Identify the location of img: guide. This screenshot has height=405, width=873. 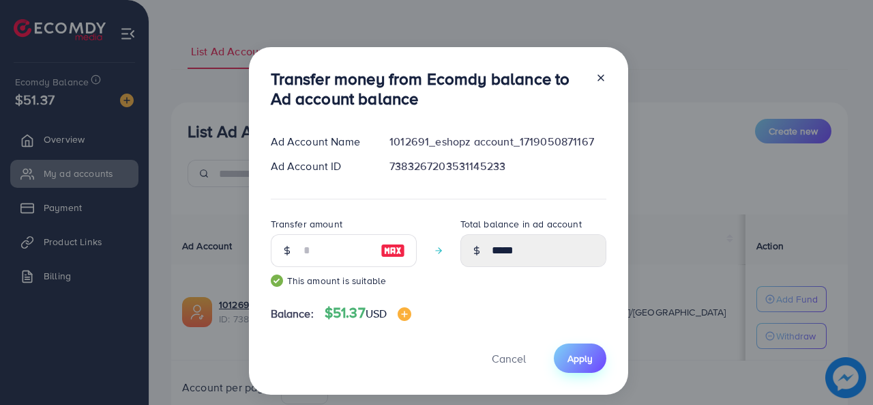
(277, 280).